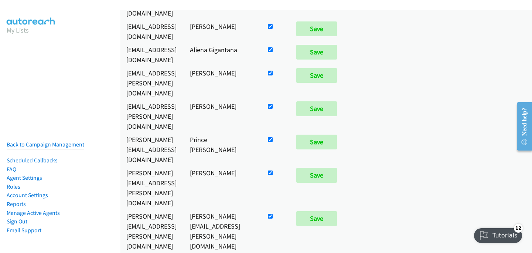  Describe the element at coordinates (17, 221) in the screenshot. I see `a: Sign Out` at that location.